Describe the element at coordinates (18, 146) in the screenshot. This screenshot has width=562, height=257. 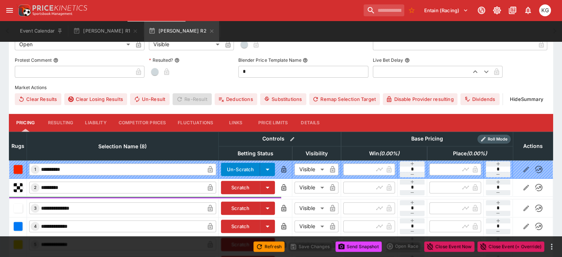
I see `th: Rugs` at that location.